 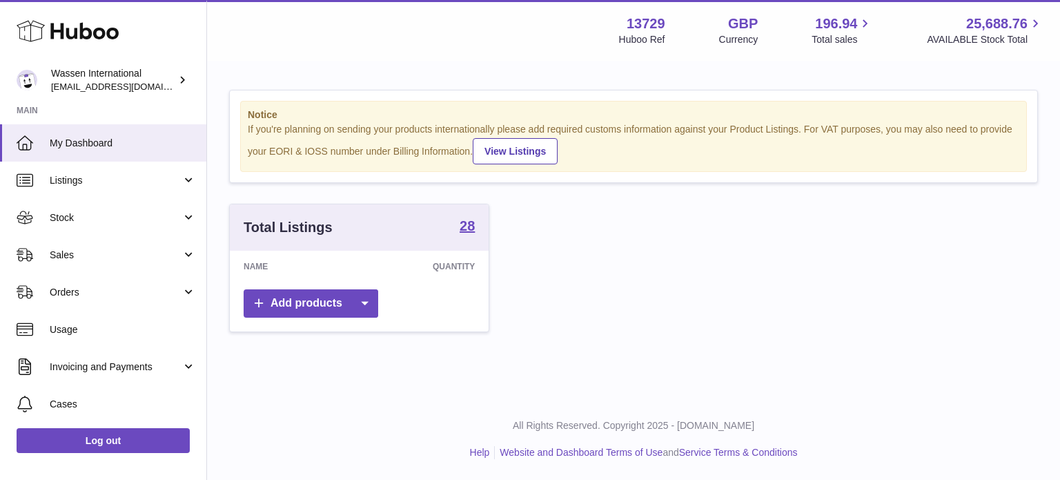 What do you see at coordinates (646, 452) in the screenshot?
I see `li: and` at bounding box center [646, 452].